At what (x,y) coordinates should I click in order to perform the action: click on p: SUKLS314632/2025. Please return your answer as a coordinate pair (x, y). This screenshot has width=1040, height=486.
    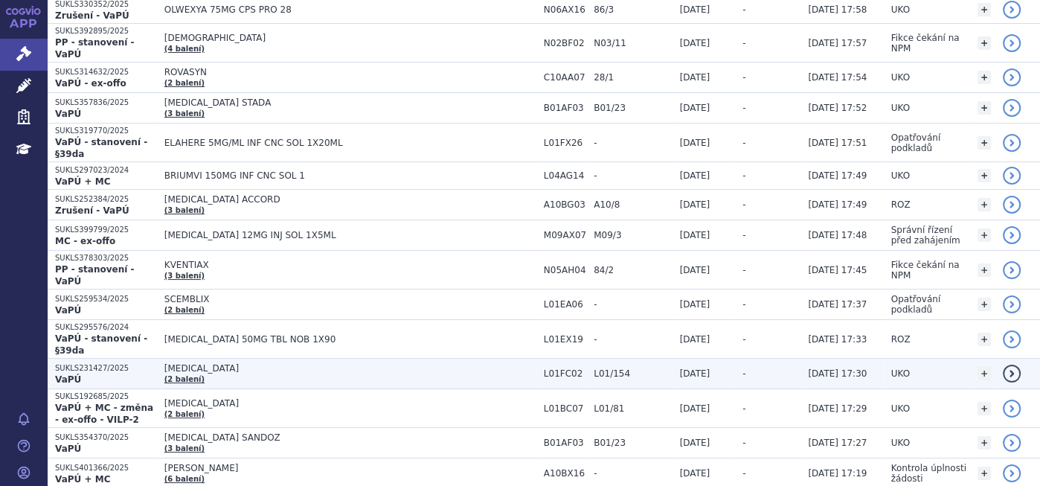
    Looking at the image, I should click on (106, 72).